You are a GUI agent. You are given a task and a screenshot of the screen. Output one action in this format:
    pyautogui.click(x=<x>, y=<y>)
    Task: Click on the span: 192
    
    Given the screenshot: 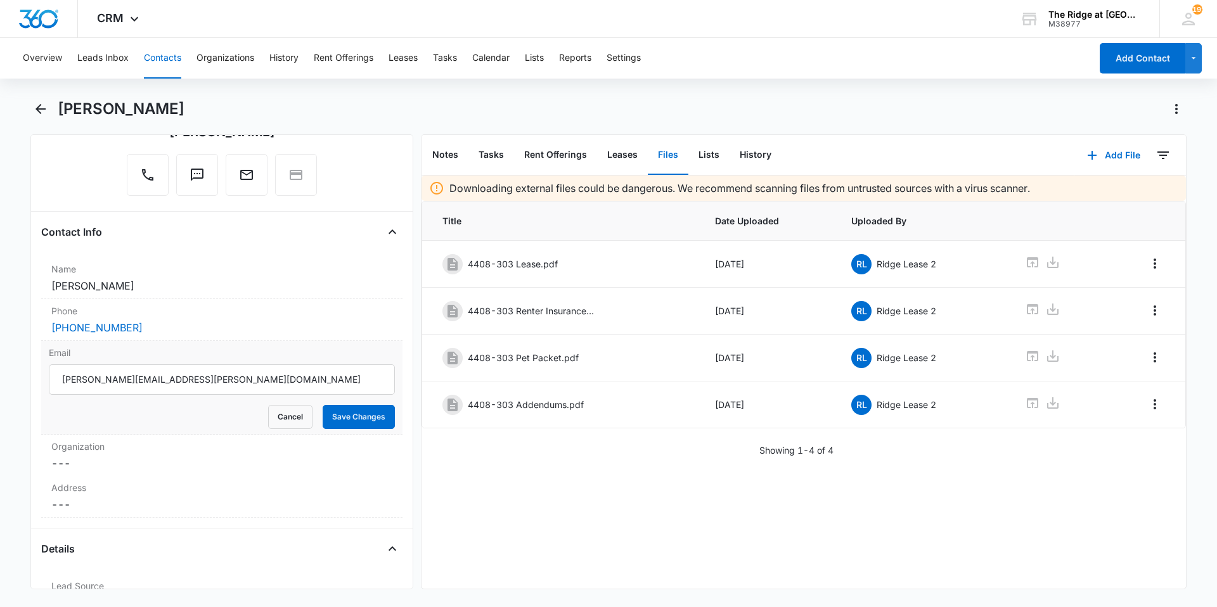 What is the action you would take?
    pyautogui.click(x=1197, y=10)
    